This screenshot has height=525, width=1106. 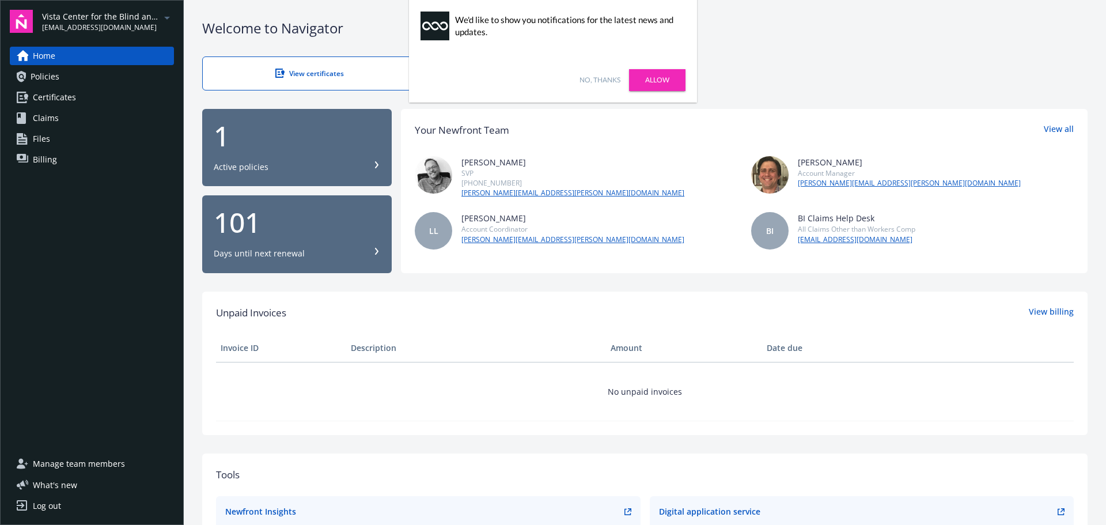 What do you see at coordinates (600, 80) in the screenshot?
I see `a: No, thanks` at bounding box center [600, 80].